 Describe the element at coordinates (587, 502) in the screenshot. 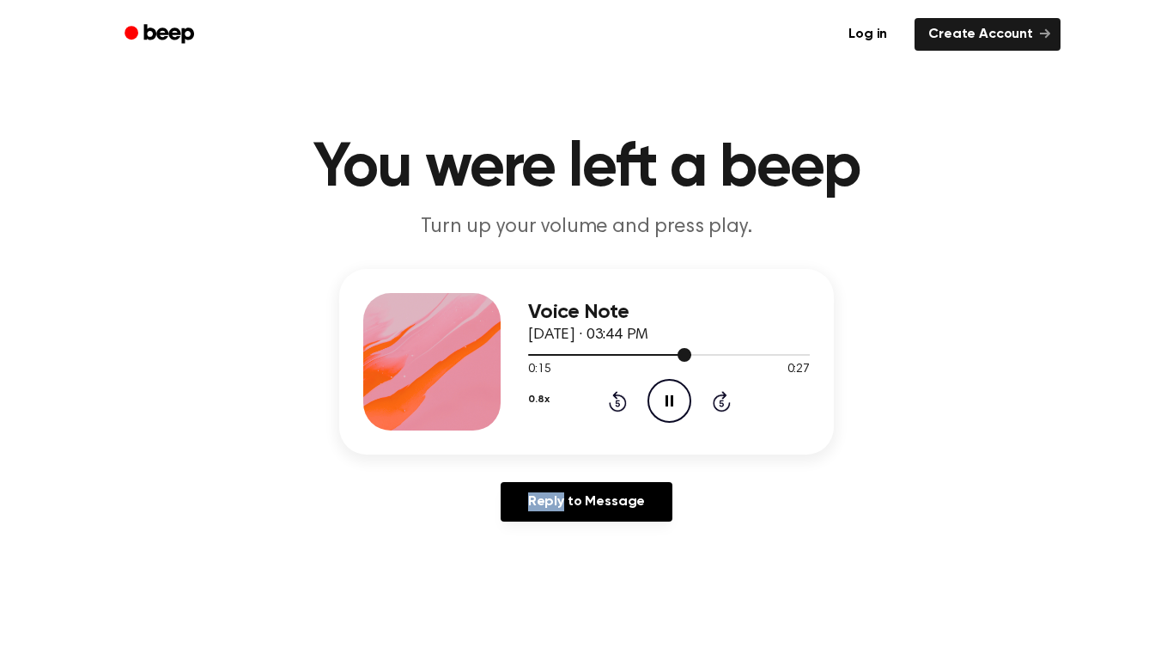

I see `a: Reply to Message` at that location.